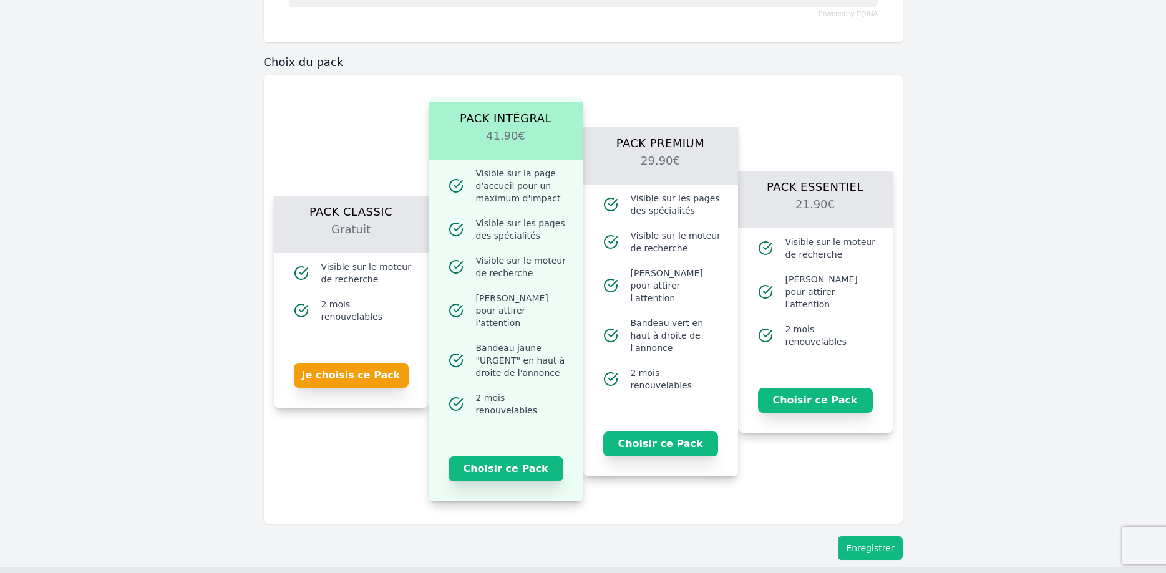 Image resolution: width=1166 pixels, height=573 pixels. Describe the element at coordinates (351, 376) in the screenshot. I see `button: Je choisis ce Pack` at that location.